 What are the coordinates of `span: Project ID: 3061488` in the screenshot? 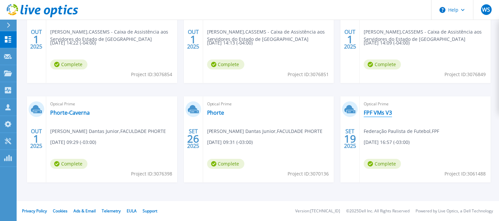 It's located at (465, 174).